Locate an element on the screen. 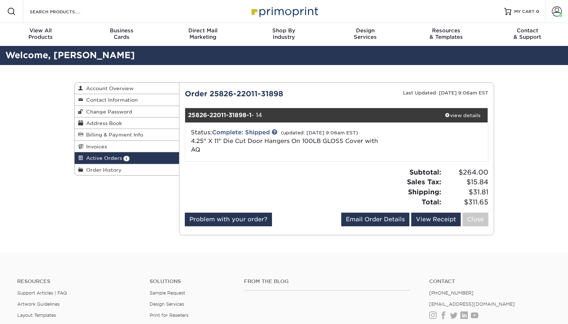 The width and height of the screenshot is (568, 324). a: Close is located at coordinates (475, 219).